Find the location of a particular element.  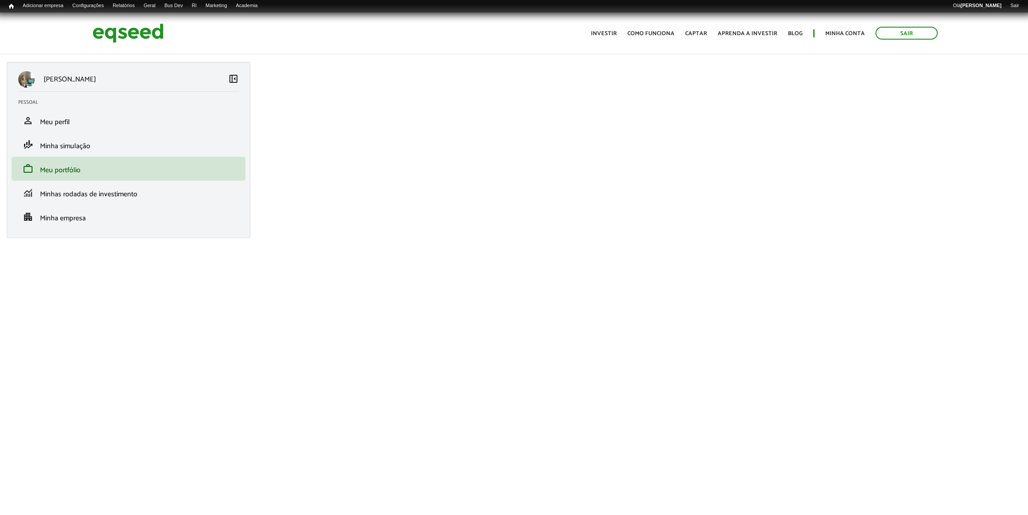

span: finance_mode is located at coordinates (28, 145).